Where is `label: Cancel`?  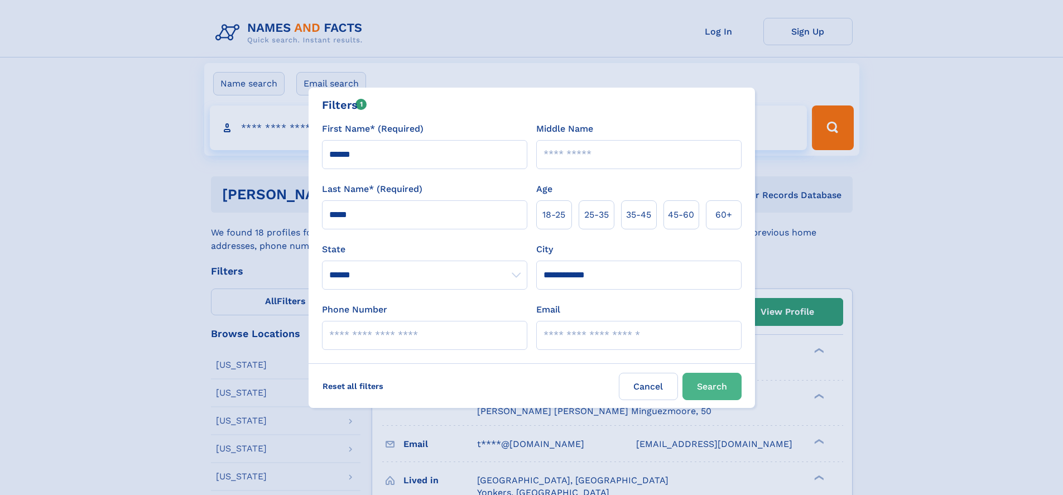
label: Cancel is located at coordinates (648, 386).